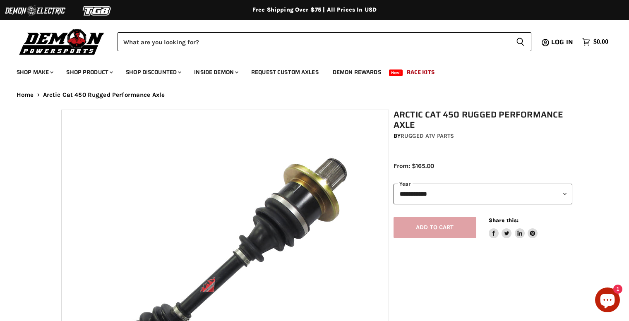 This screenshot has height=321, width=629. I want to click on a: Demon Rewards, so click(357, 72).